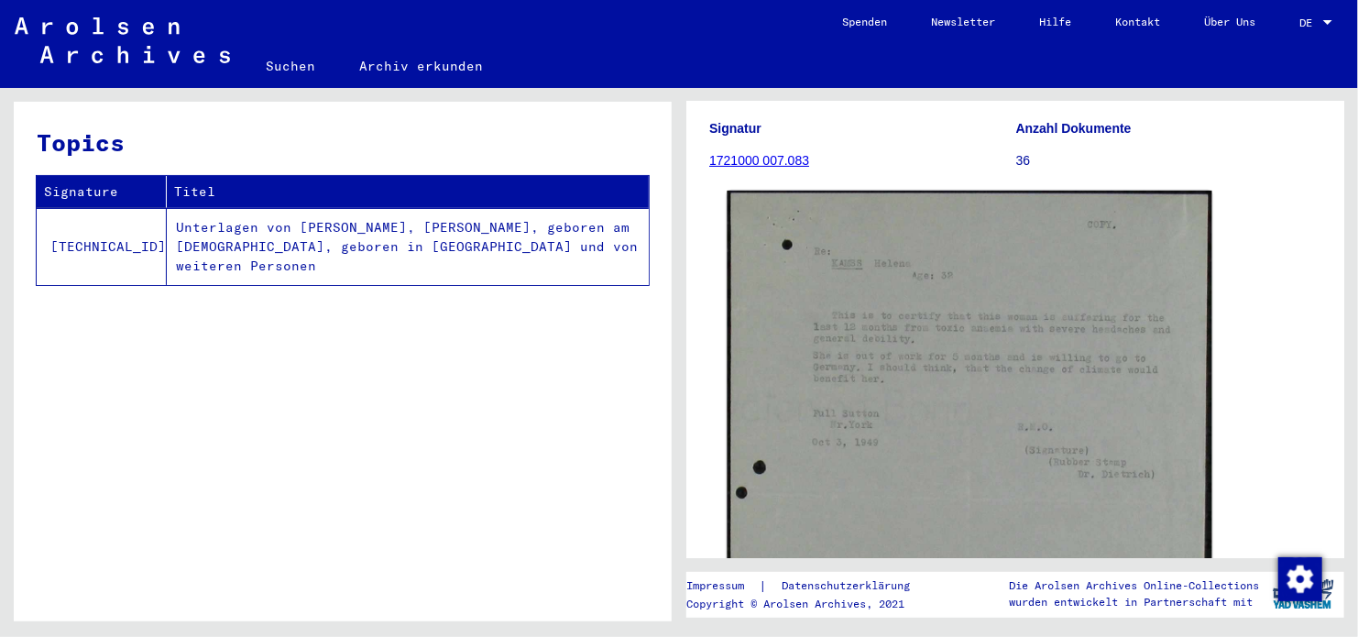 This screenshot has width=1358, height=637. What do you see at coordinates (342, 142) in the screenshot?
I see `h3: Topics` at bounding box center [342, 142].